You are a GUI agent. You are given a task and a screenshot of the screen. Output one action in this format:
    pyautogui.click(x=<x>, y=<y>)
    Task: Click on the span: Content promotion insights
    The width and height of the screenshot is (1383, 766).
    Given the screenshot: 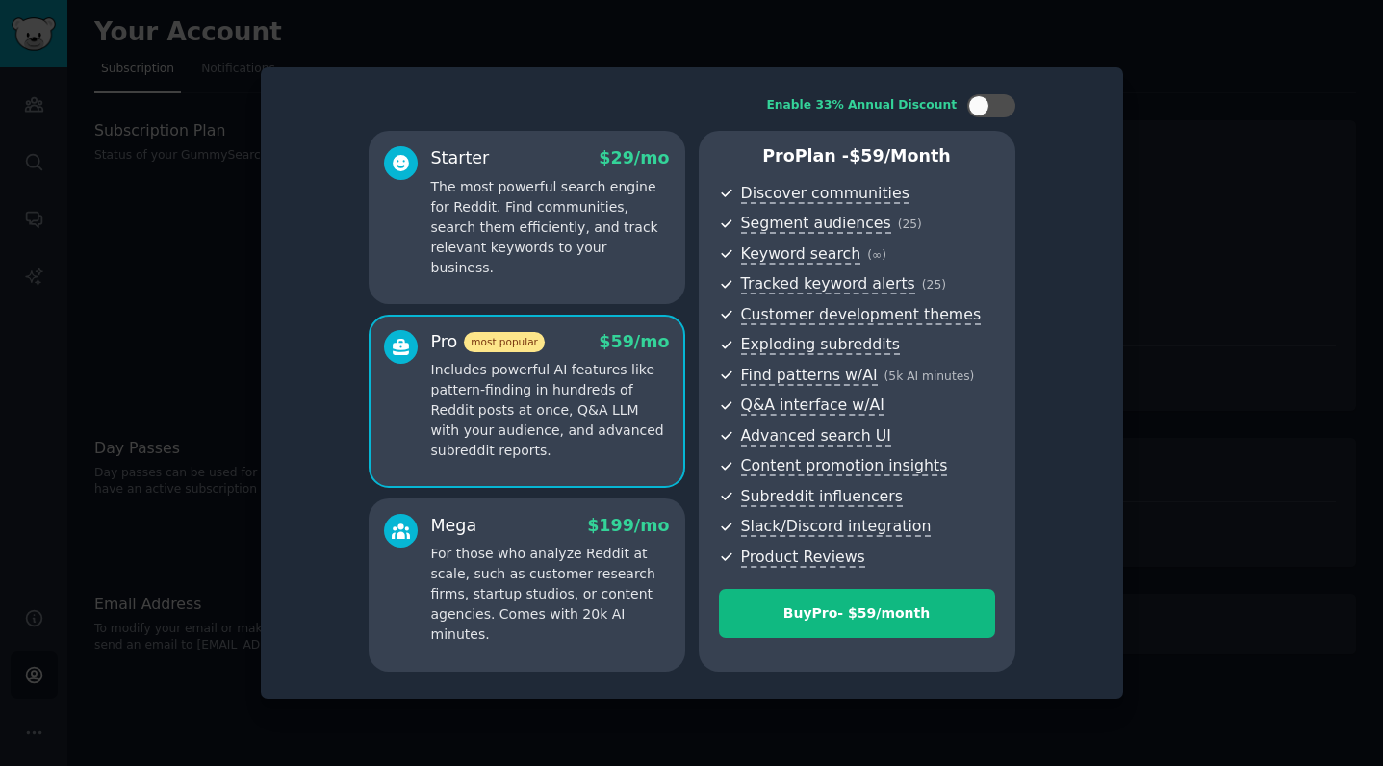 What is the action you would take?
    pyautogui.click(x=844, y=466)
    